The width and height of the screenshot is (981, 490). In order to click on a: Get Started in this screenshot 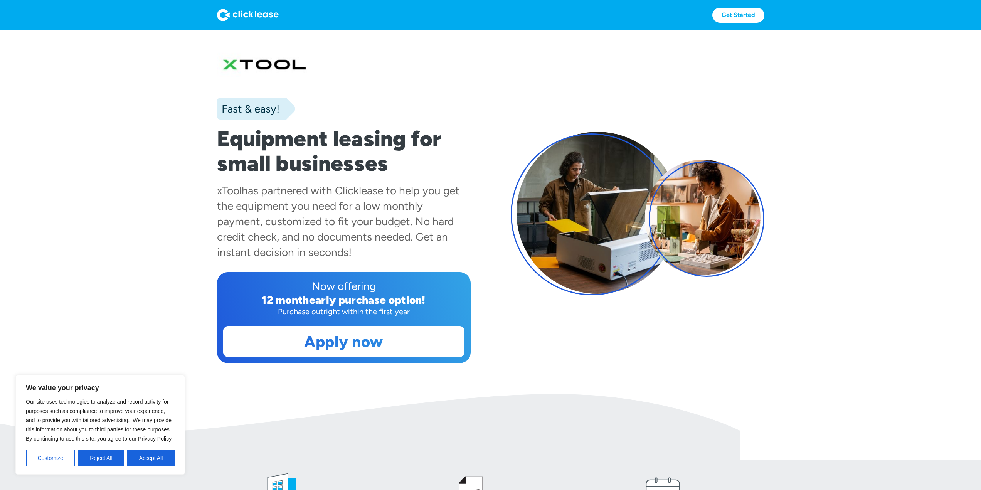, I will do `click(738, 15)`.